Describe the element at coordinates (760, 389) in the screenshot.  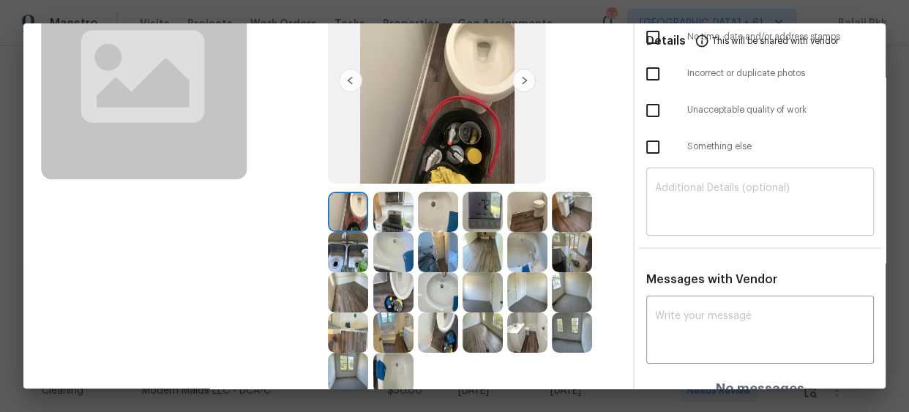
I see `h4: No messages` at that location.